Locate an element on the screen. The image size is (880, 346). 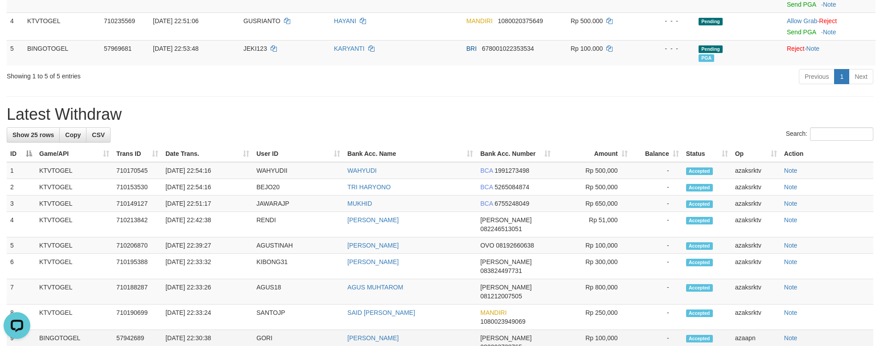
th: Bank Acc. Name: activate to sort column ascending is located at coordinates (410, 154).